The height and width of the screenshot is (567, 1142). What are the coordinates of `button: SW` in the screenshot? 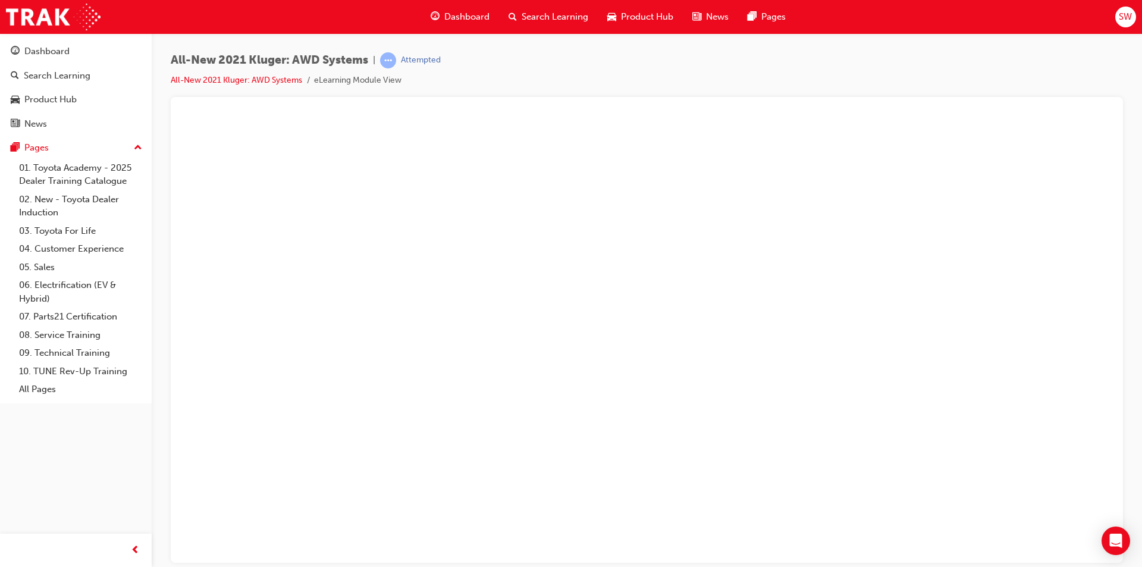 It's located at (1125, 17).